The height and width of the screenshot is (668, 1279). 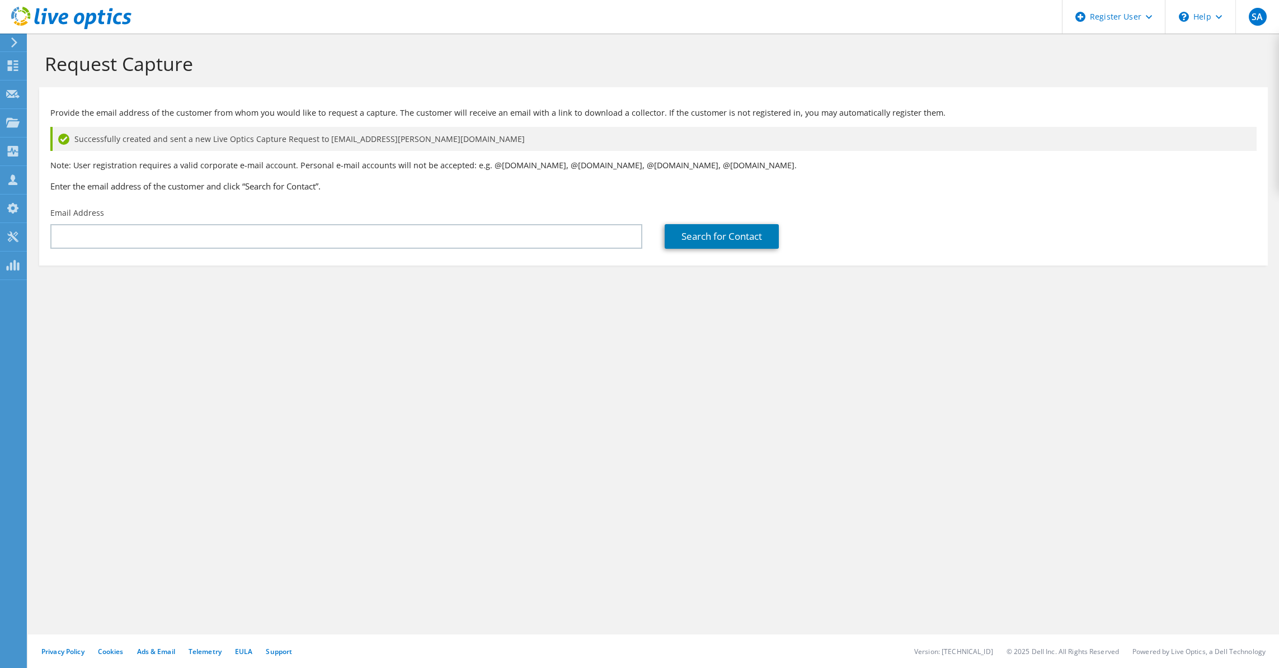 What do you see at coordinates (1199, 652) in the screenshot?
I see `li: Powered by Live Optics, a Dell Technology` at bounding box center [1199, 652].